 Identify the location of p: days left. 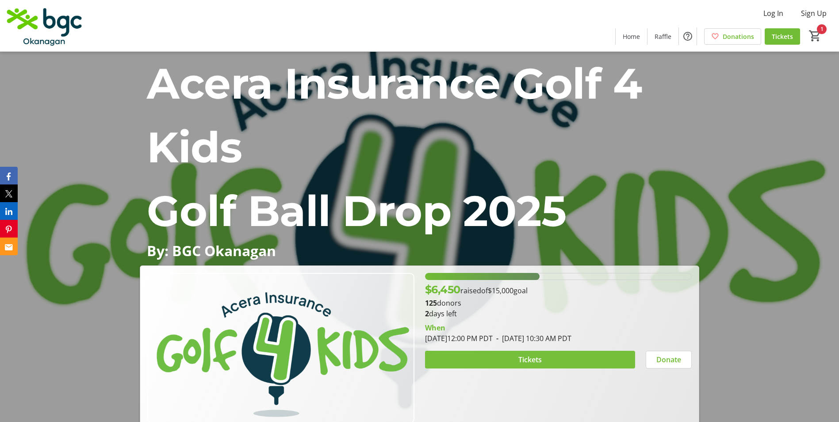
(558, 314).